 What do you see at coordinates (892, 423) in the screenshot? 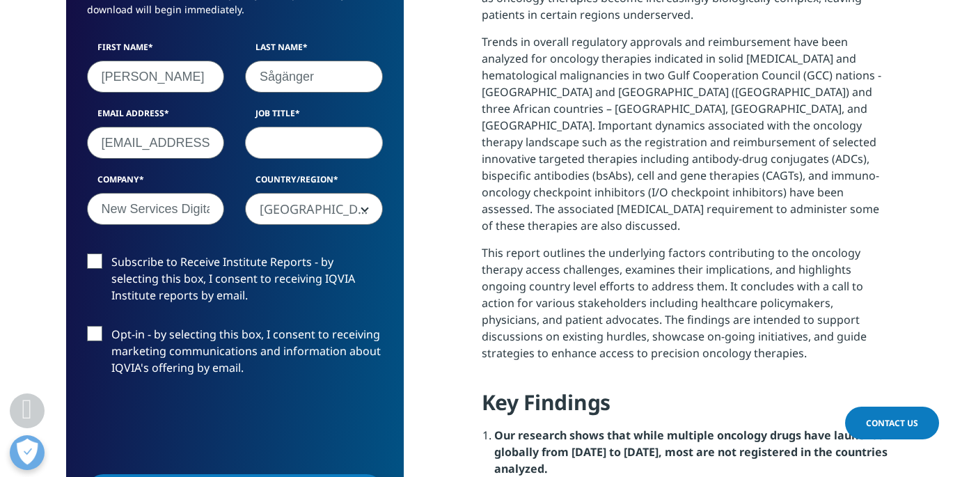
I see `a: Contact Us` at bounding box center [892, 423].